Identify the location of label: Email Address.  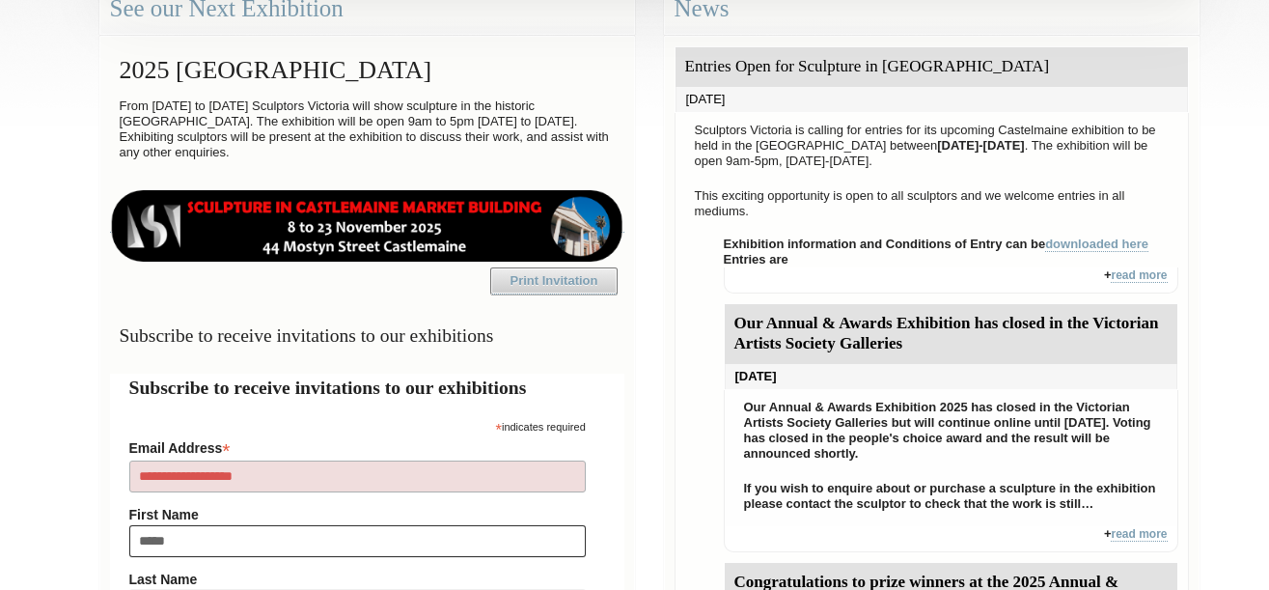
(357, 446).